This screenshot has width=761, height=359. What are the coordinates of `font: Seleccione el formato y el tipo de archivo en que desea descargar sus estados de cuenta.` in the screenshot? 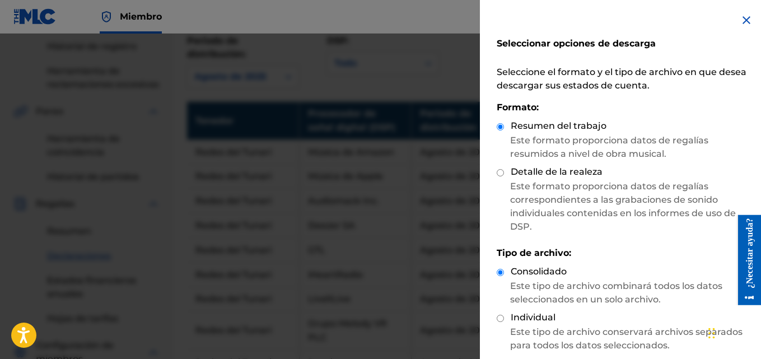 It's located at (622, 78).